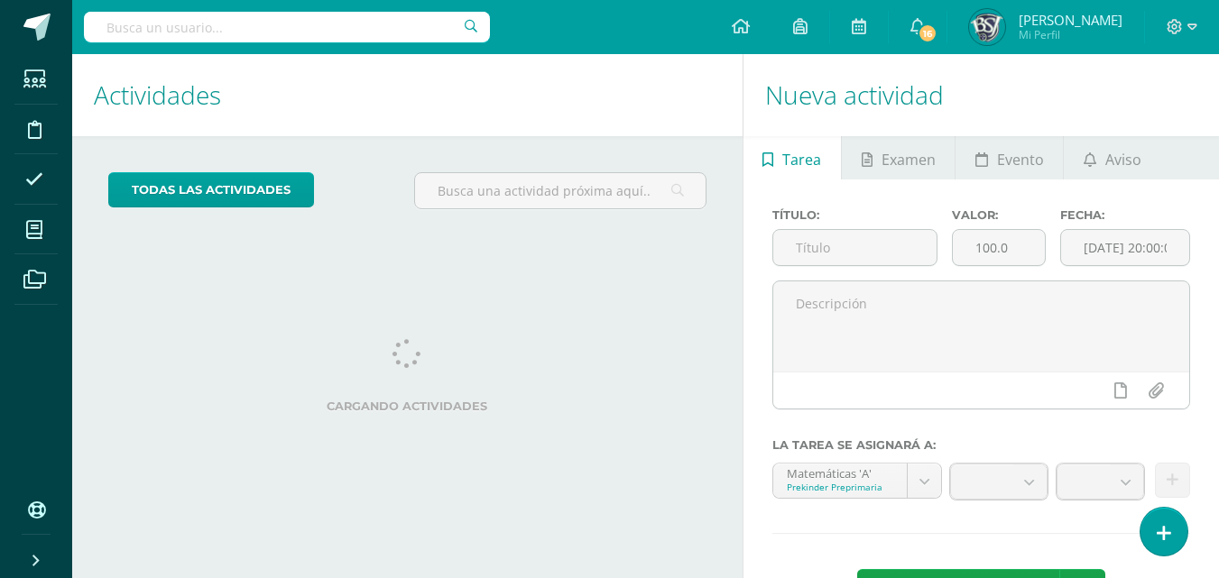 This screenshot has width=1219, height=578. I want to click on a: Tarea, so click(792, 158).